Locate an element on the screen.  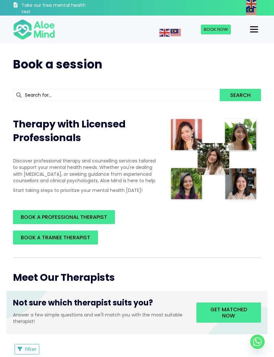
span: BOOK A PROFESSIONAL THERAPIST is located at coordinates (64, 217).